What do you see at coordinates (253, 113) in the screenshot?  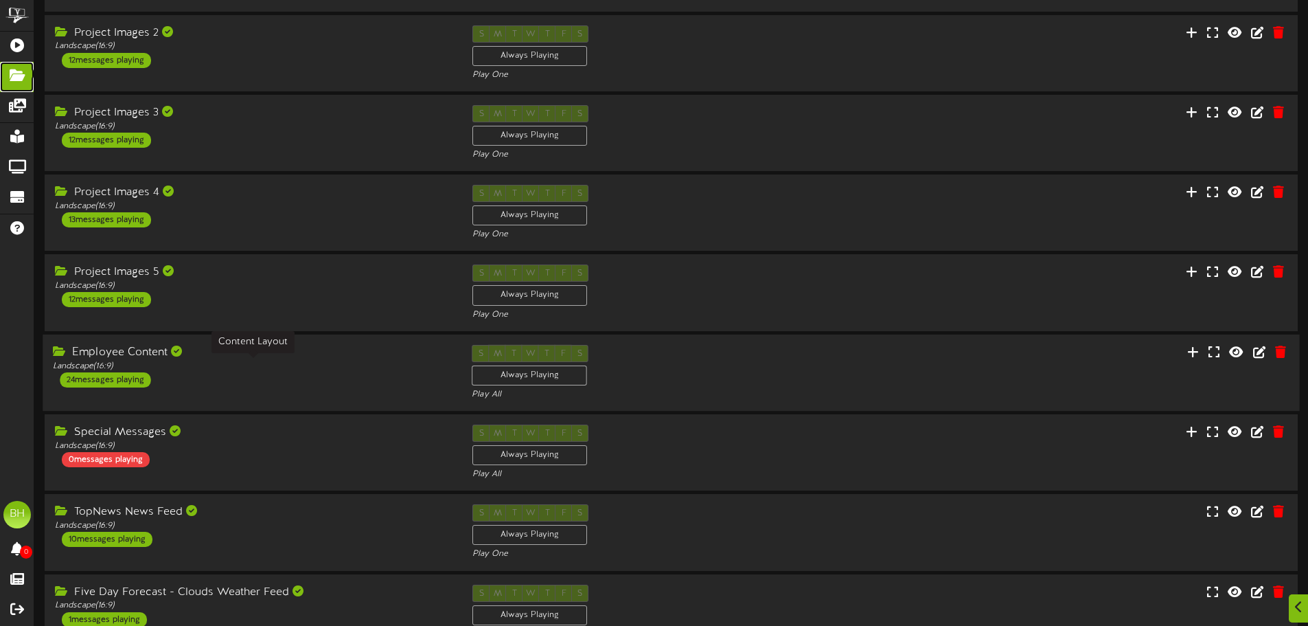 I see `div: Project Images 3` at bounding box center [253, 113].